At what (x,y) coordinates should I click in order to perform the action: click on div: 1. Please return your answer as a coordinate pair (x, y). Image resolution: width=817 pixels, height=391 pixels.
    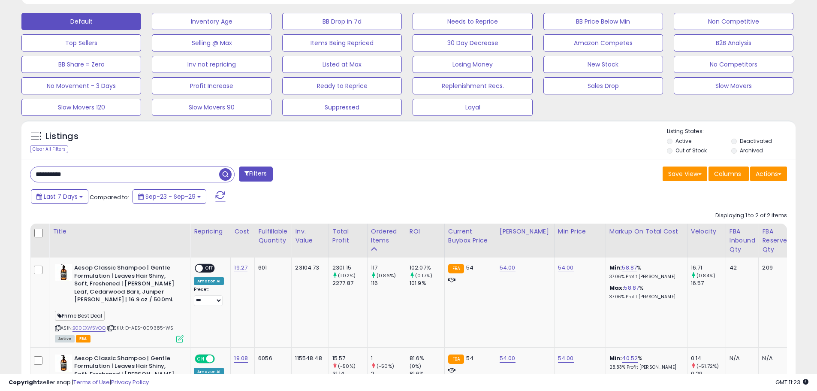
    Looking at the image, I should click on (388, 358).